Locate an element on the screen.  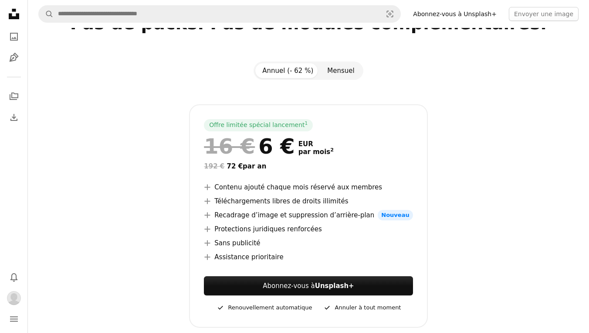
button: Notifications is located at coordinates (14, 277).